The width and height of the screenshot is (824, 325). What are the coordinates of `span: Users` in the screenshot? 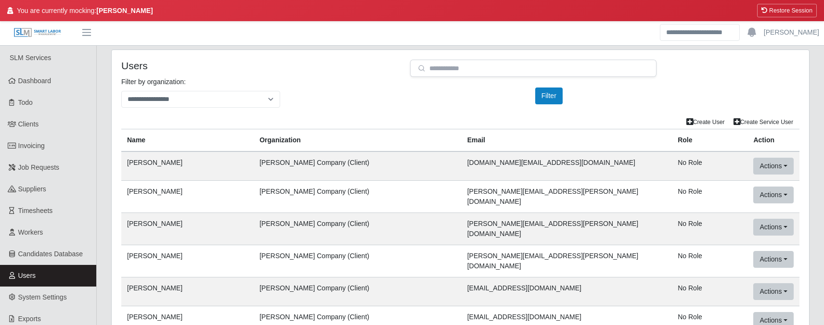 It's located at (27, 276).